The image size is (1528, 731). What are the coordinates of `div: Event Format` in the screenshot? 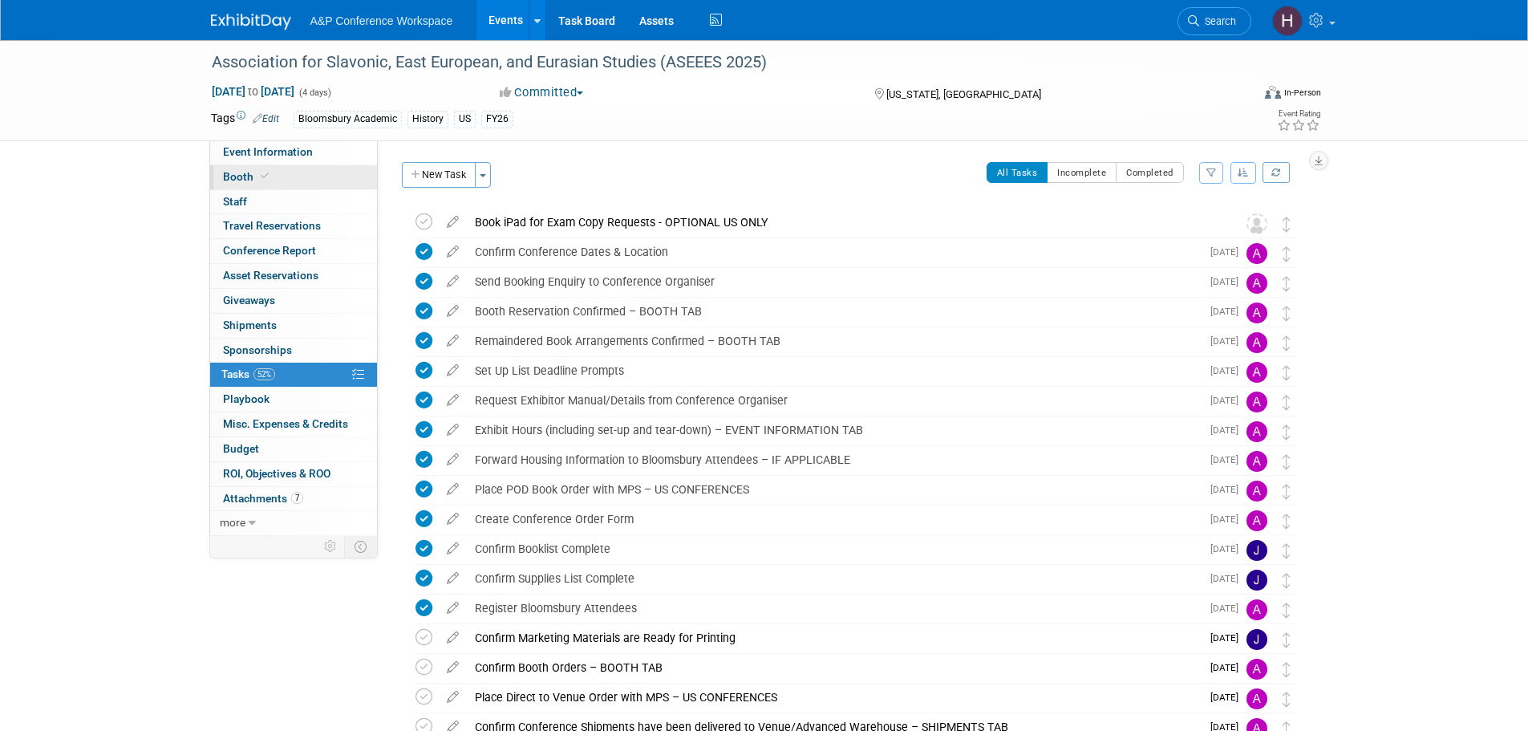 It's located at (1240, 95).